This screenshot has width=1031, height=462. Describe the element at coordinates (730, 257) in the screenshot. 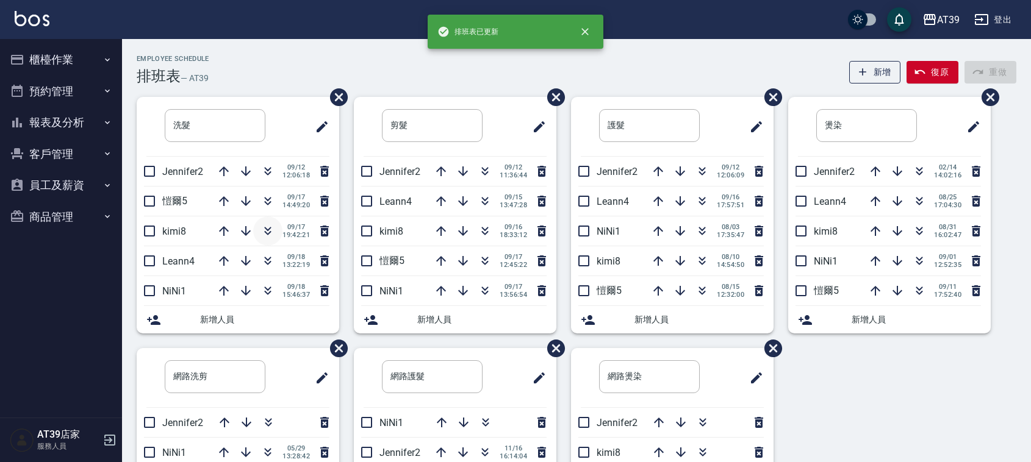

I see `span: 08/10` at that location.